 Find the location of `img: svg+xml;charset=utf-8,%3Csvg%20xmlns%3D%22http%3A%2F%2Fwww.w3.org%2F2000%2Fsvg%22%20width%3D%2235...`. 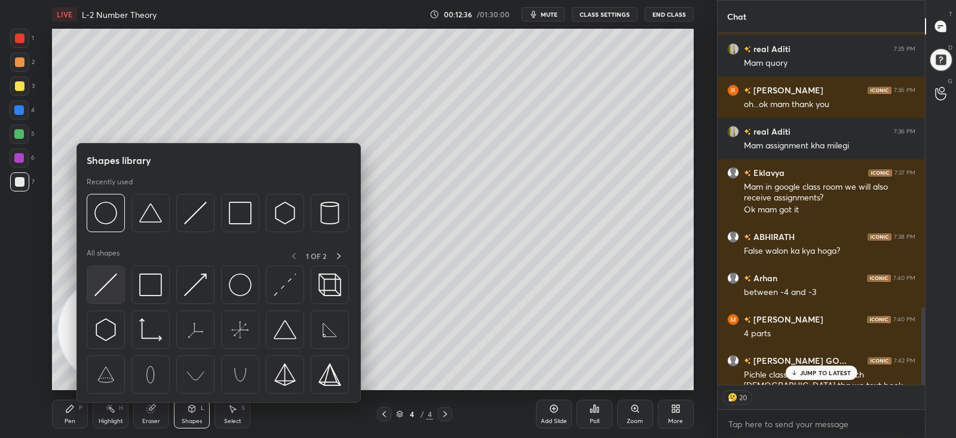

img: svg+xml;charset=utf-8,%3Csvg%20xmlns%3D%22http%3A%2F%2Fwww.w3.org%2F2000%2Fsvg%22%20width%3D%2235... is located at coordinates (330, 285).